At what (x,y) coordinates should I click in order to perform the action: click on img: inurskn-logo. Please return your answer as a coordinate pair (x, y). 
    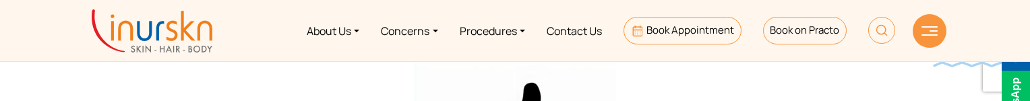
    Looking at the image, I should click on (152, 31).